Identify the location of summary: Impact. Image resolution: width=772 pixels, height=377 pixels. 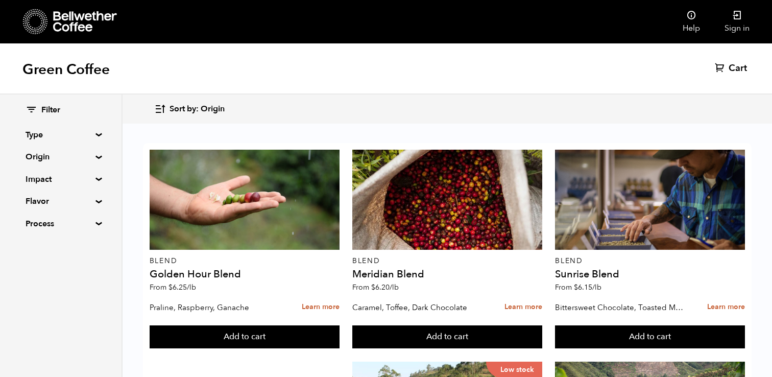
(61, 179).